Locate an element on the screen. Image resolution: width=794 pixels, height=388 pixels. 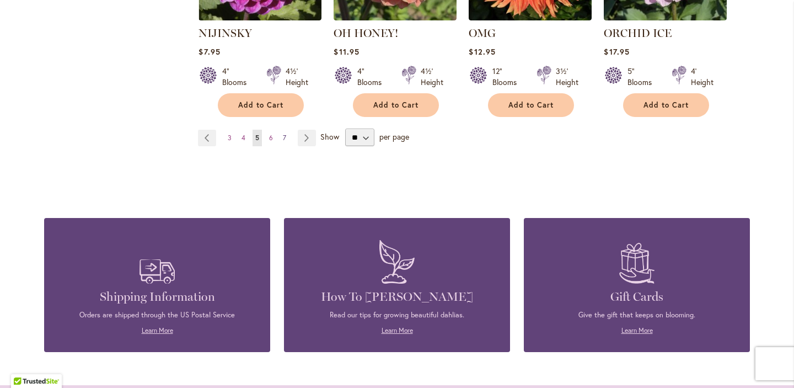
span: 6 is located at coordinates (271, 137).